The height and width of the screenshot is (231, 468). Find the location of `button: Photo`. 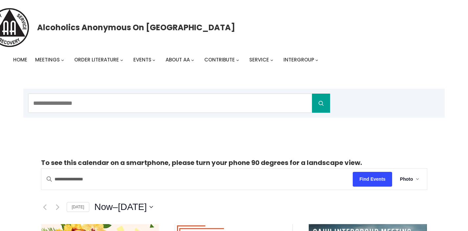

button: Photo is located at coordinates (410, 179).